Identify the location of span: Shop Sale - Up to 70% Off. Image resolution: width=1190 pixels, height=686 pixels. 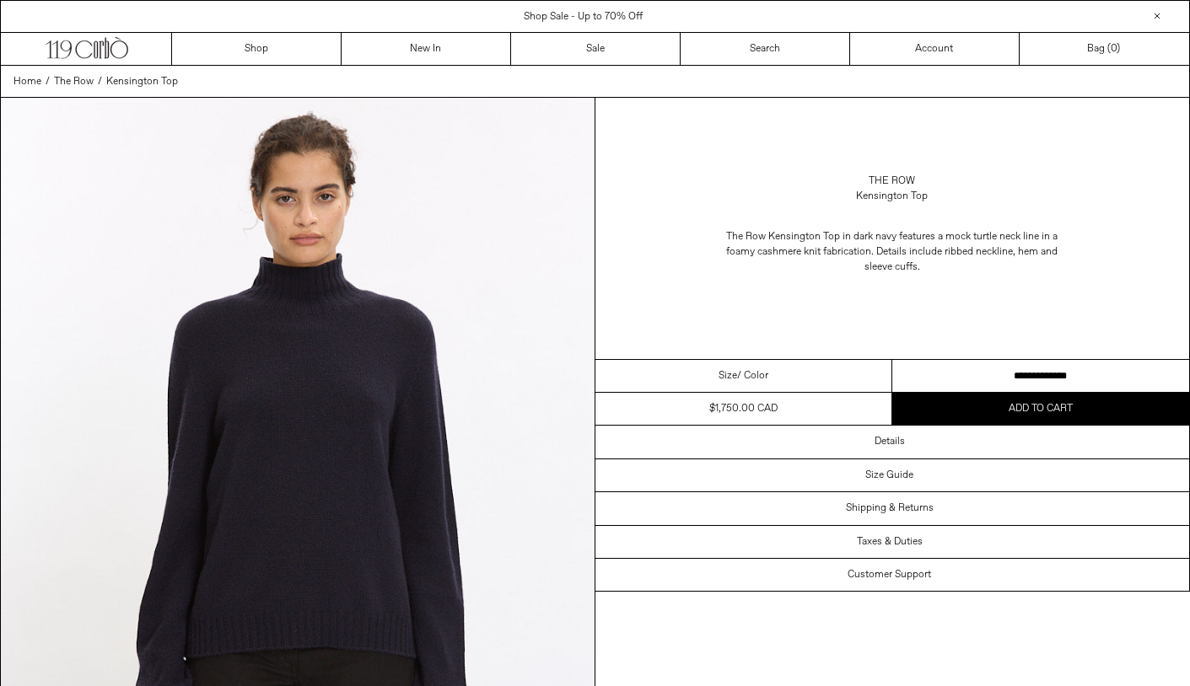
(583, 17).